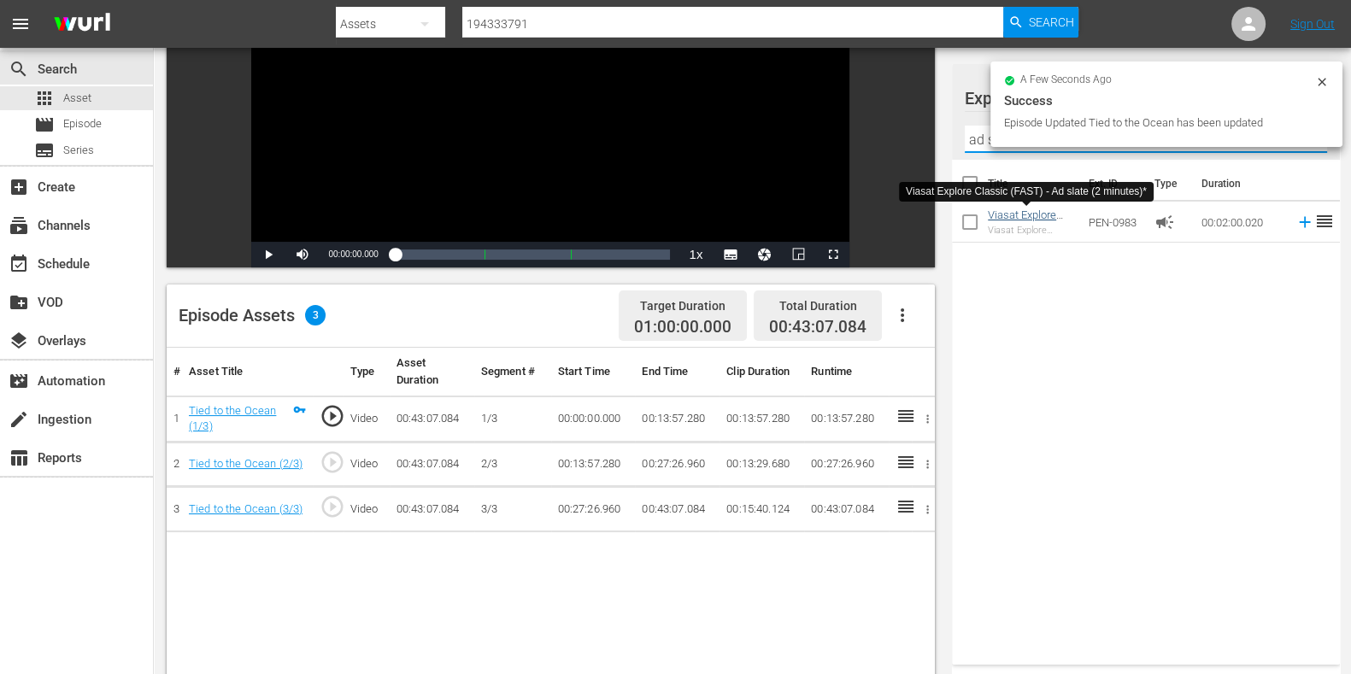 The height and width of the screenshot is (674, 1351). What do you see at coordinates (174, 419) in the screenshot?
I see `td: 1` at bounding box center [174, 419].